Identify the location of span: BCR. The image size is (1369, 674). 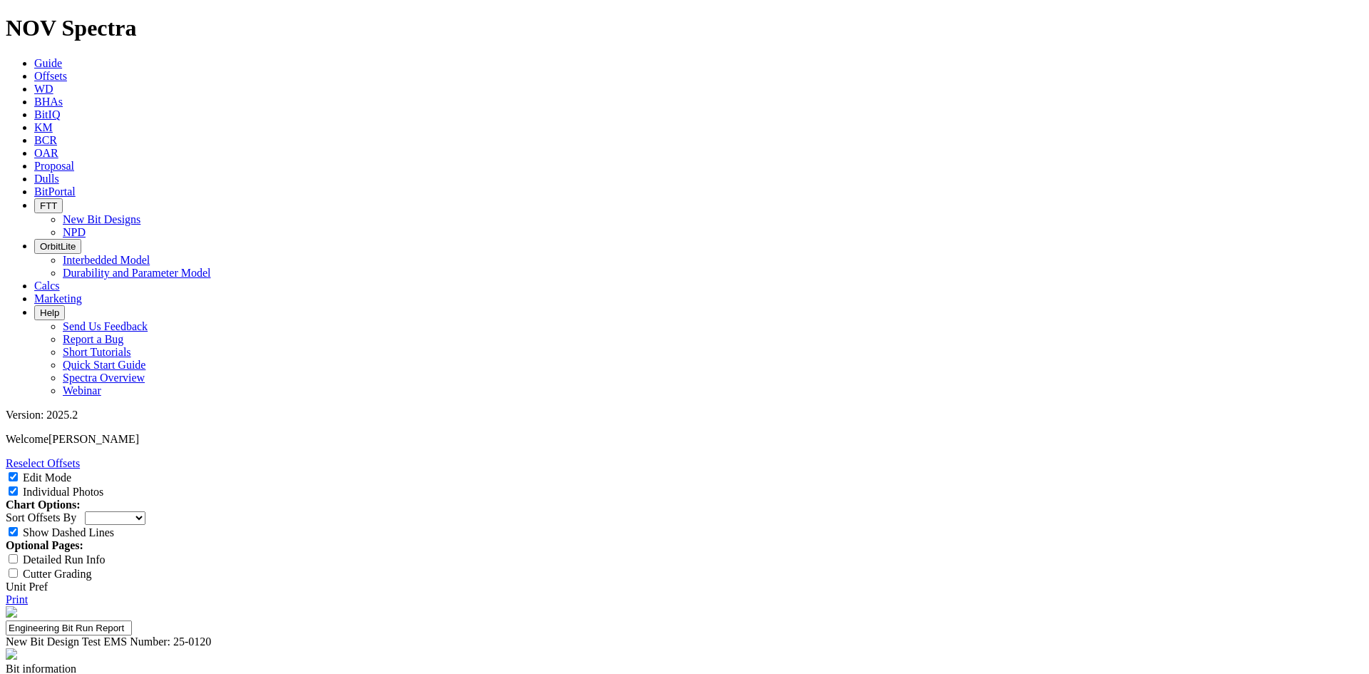
(46, 140).